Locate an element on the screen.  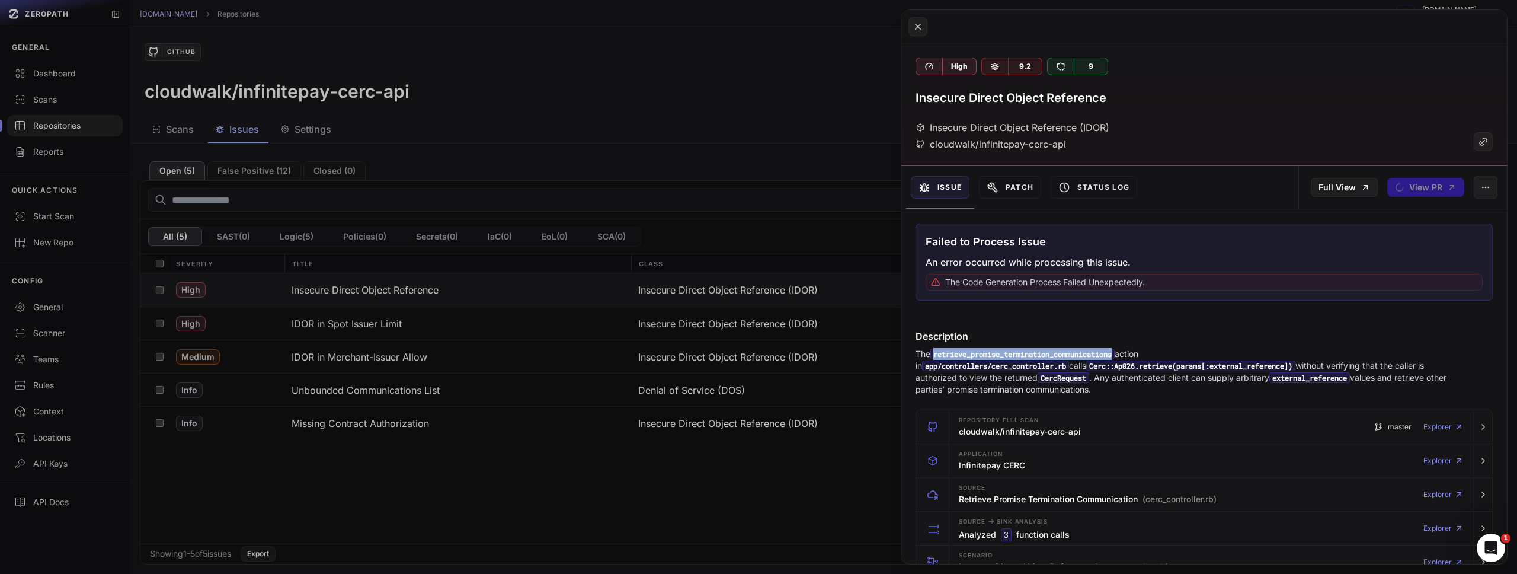
button: Source -> Sink Analysis Analyzed 3 function calls Explorer is located at coordinates (1204, 528).